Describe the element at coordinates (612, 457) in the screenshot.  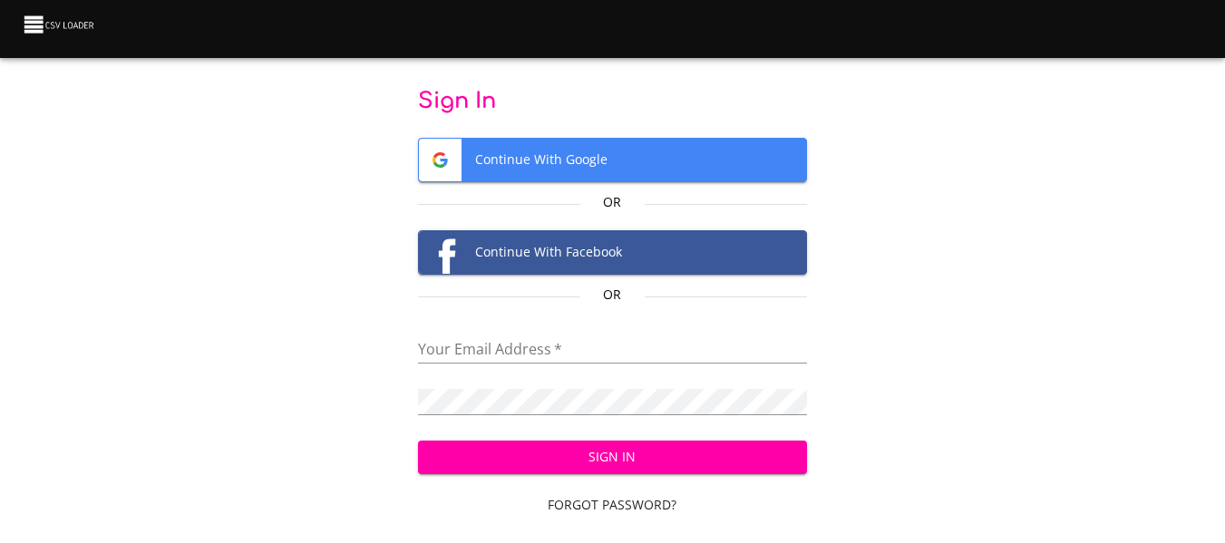
I see `button: Sign In` at that location.